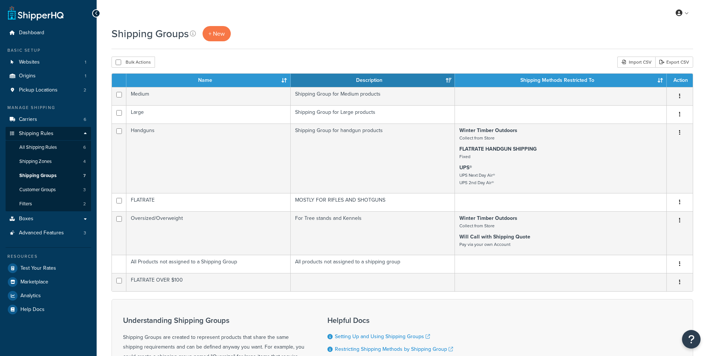 The width and height of the screenshot is (708, 356). What do you see at coordinates (32, 33) in the screenshot?
I see `span: Dashboard` at bounding box center [32, 33].